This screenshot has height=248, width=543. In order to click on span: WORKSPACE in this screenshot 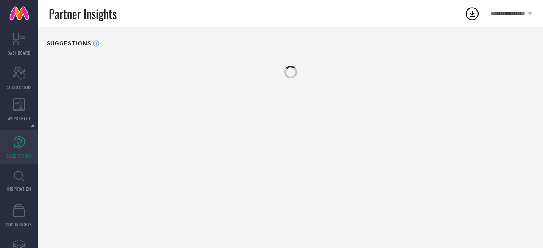, I will do `click(19, 118)`.